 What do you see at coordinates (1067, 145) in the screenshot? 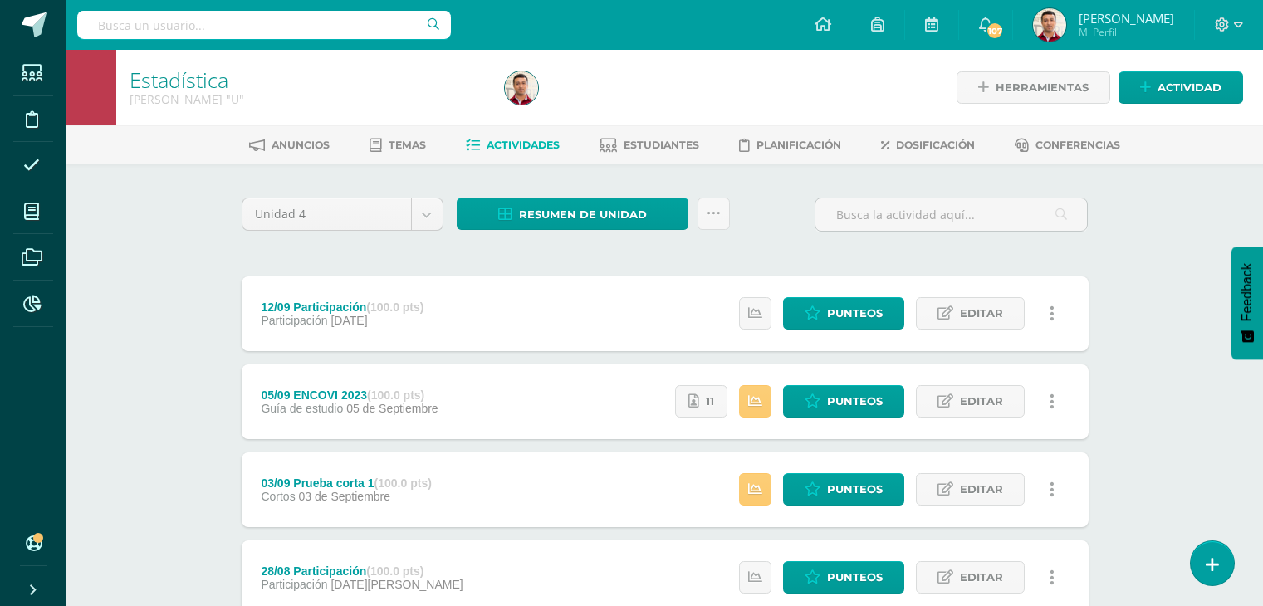
I see `a: Conferencias` at bounding box center [1067, 145].